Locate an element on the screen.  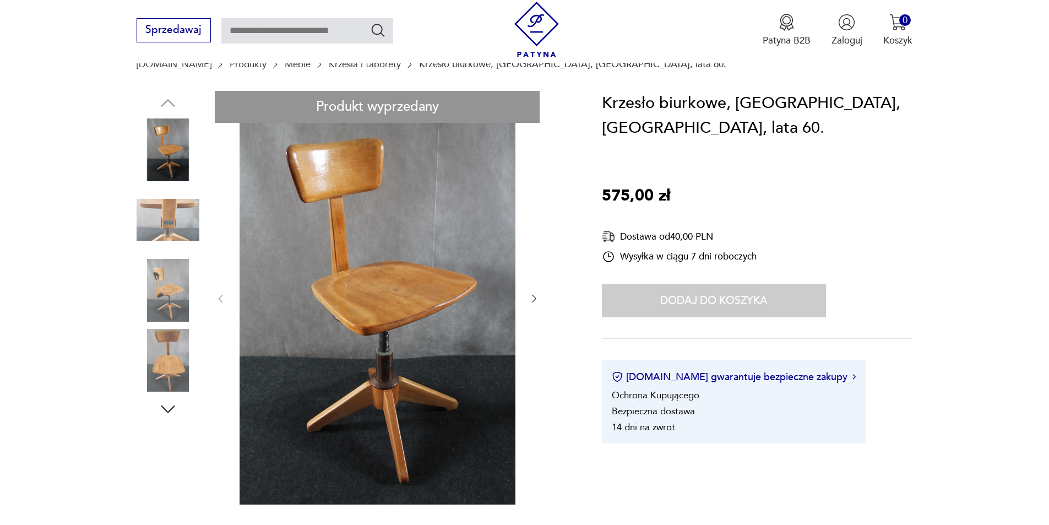
p: Koszyk is located at coordinates (897, 40).